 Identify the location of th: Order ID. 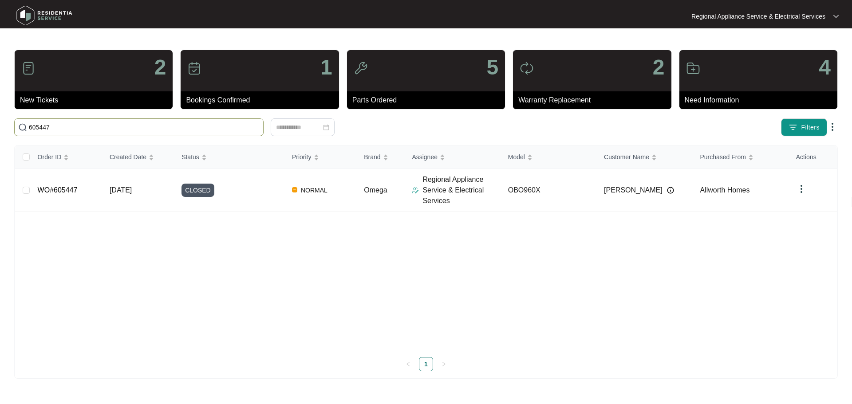
(67, 157).